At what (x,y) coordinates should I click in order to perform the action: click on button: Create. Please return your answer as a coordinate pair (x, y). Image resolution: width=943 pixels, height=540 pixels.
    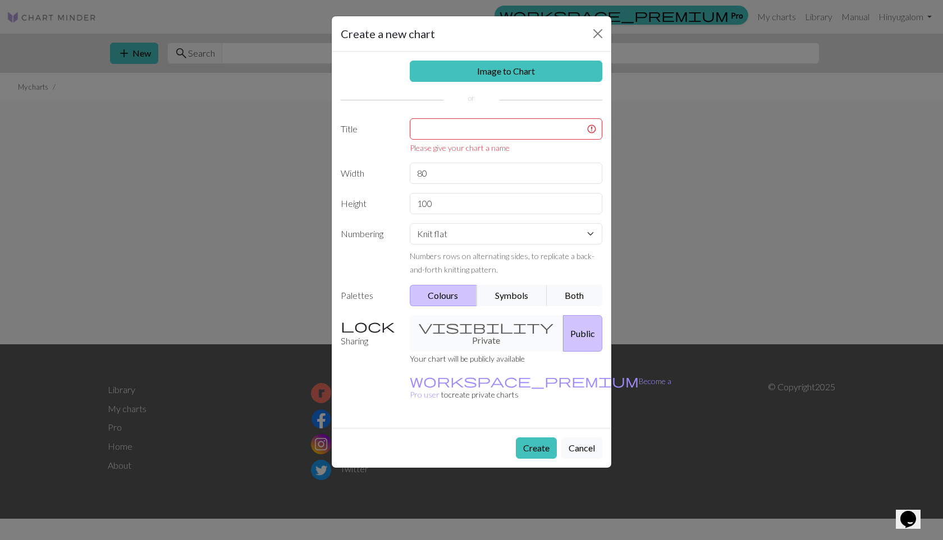
    Looking at the image, I should click on (536, 448).